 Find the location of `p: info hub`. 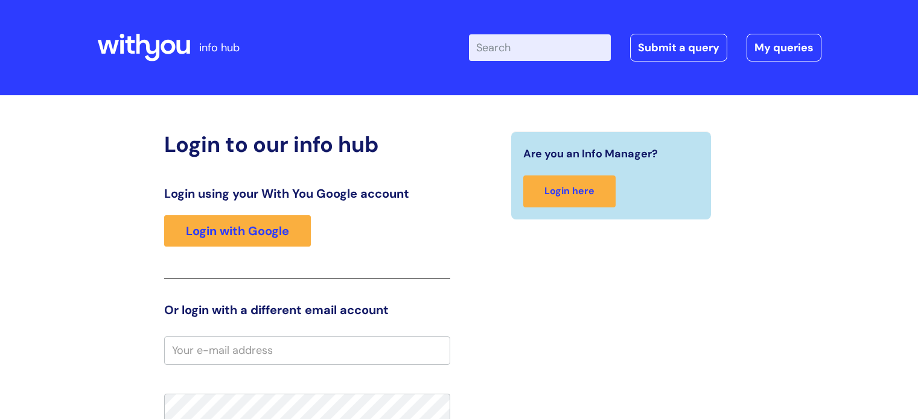

p: info hub is located at coordinates (219, 48).